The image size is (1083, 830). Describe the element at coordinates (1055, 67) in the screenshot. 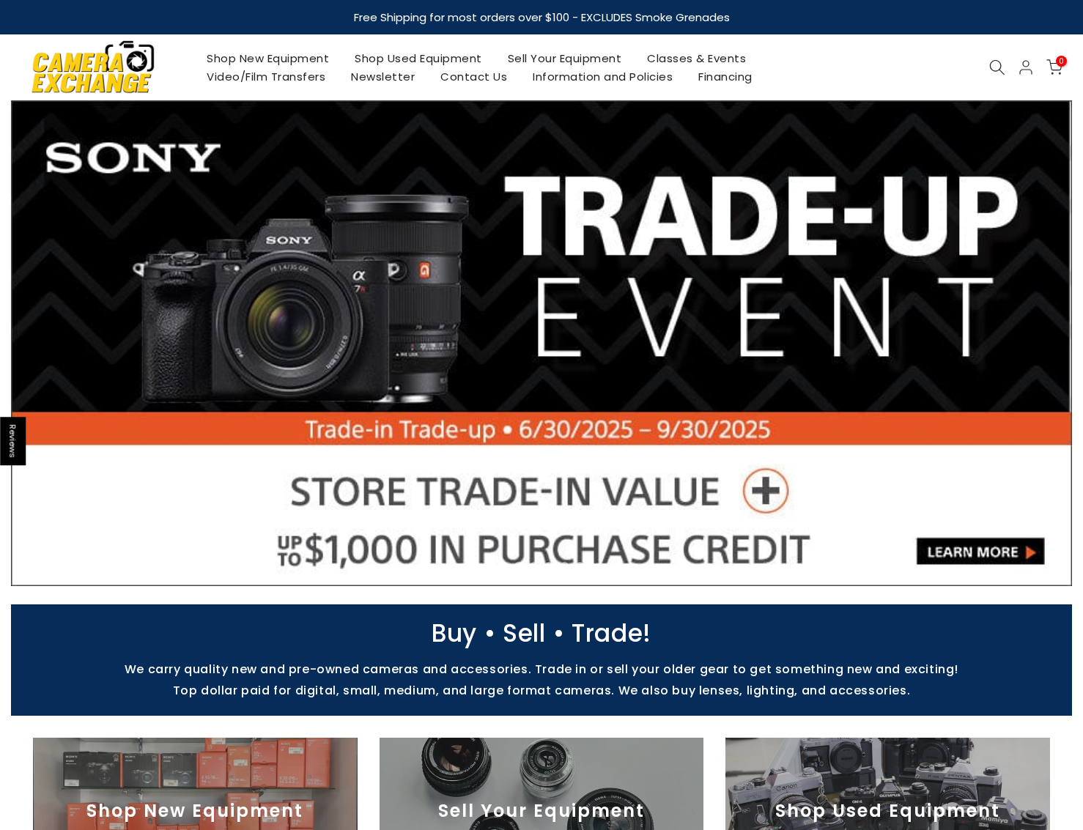

I see `a: 0` at that location.